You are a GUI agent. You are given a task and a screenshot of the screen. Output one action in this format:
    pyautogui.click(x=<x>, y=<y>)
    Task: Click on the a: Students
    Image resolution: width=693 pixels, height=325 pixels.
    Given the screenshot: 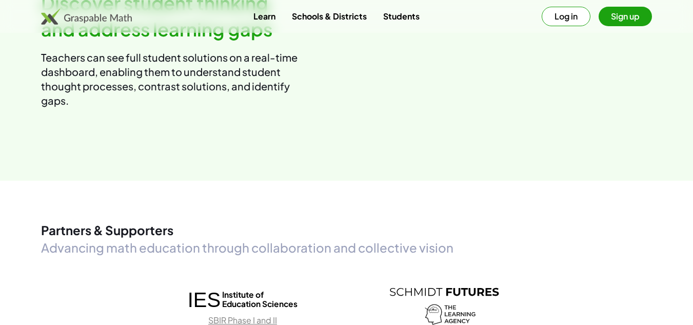 What is the action you would take?
    pyautogui.click(x=401, y=16)
    